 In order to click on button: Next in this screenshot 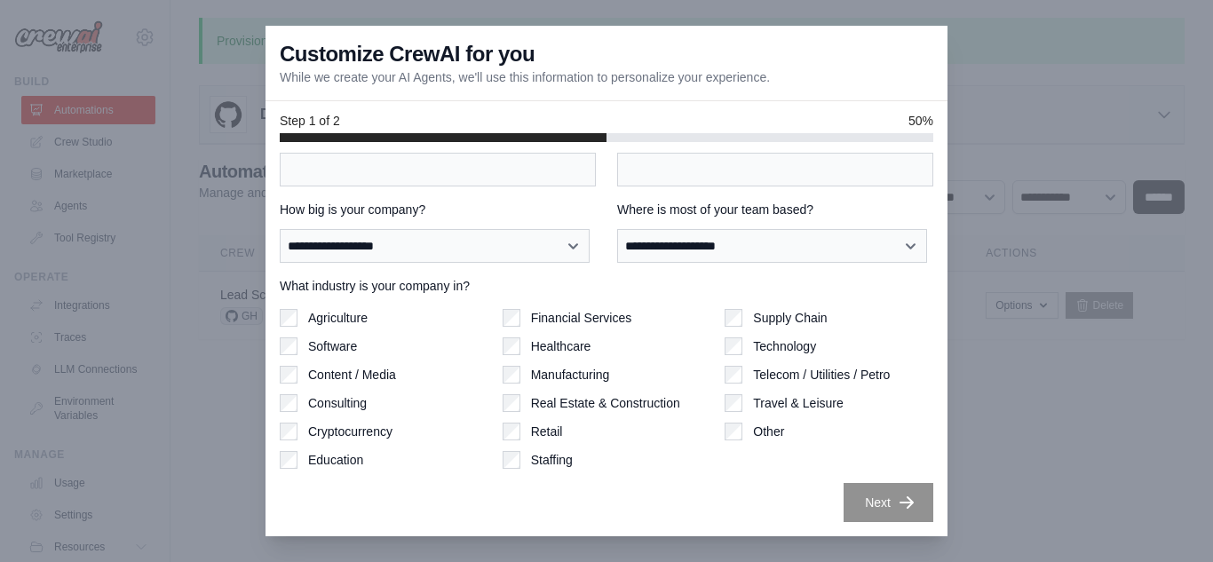, I will do `click(888, 503)`.